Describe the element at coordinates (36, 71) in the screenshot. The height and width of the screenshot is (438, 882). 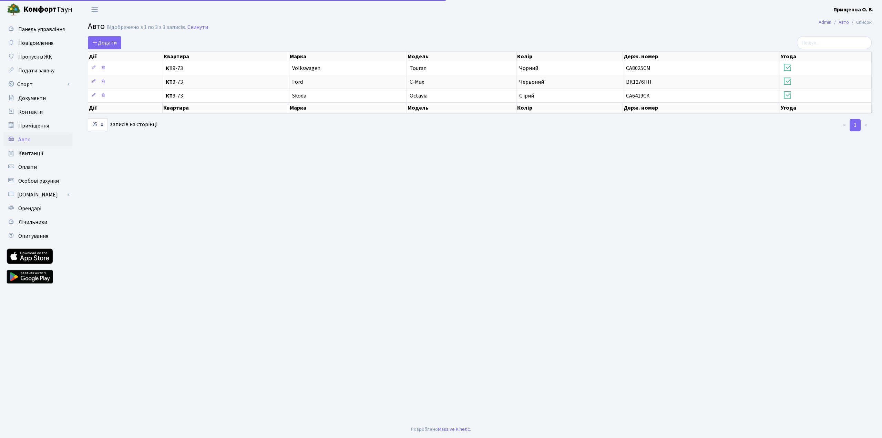
I see `span: Подати заявку` at that location.